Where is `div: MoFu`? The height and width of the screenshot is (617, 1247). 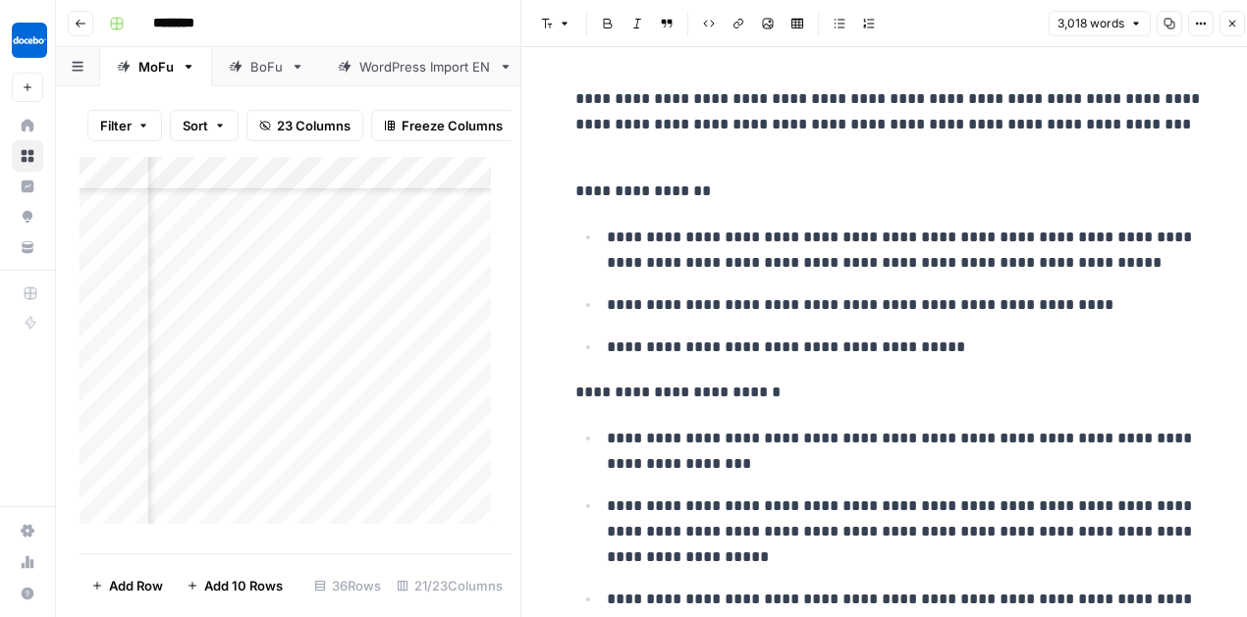
div: MoFu is located at coordinates (156, 67).